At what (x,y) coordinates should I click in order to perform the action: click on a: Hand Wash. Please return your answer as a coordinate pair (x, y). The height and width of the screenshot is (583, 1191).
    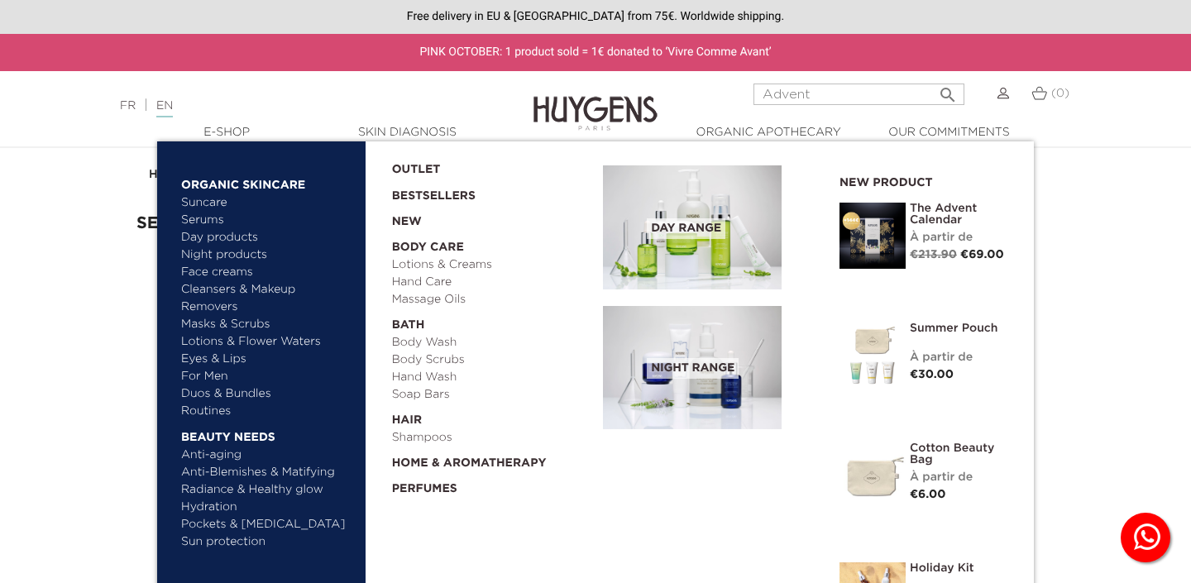
    Looking at the image, I should click on (492, 377).